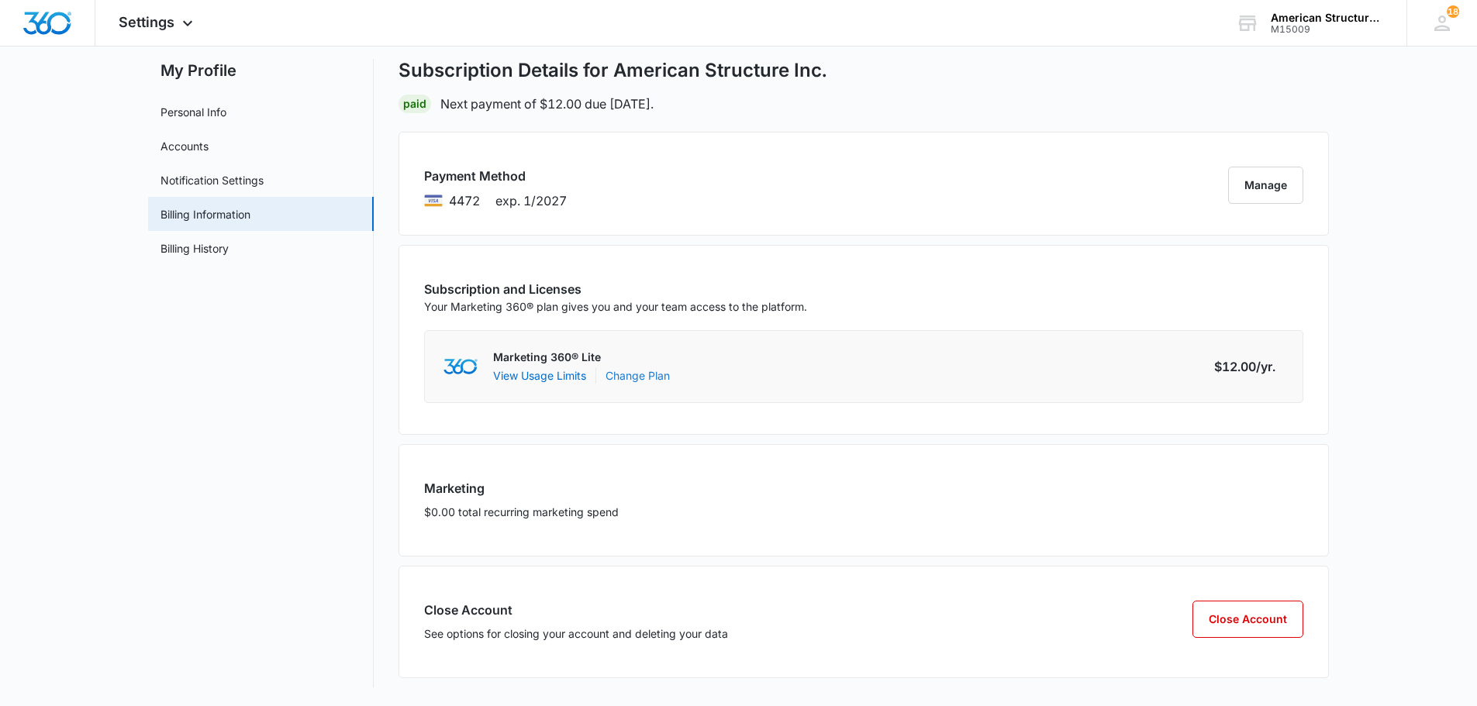 Image resolution: width=1477 pixels, height=706 pixels. Describe the element at coordinates (260, 71) in the screenshot. I see `h2: My Profile` at that location.